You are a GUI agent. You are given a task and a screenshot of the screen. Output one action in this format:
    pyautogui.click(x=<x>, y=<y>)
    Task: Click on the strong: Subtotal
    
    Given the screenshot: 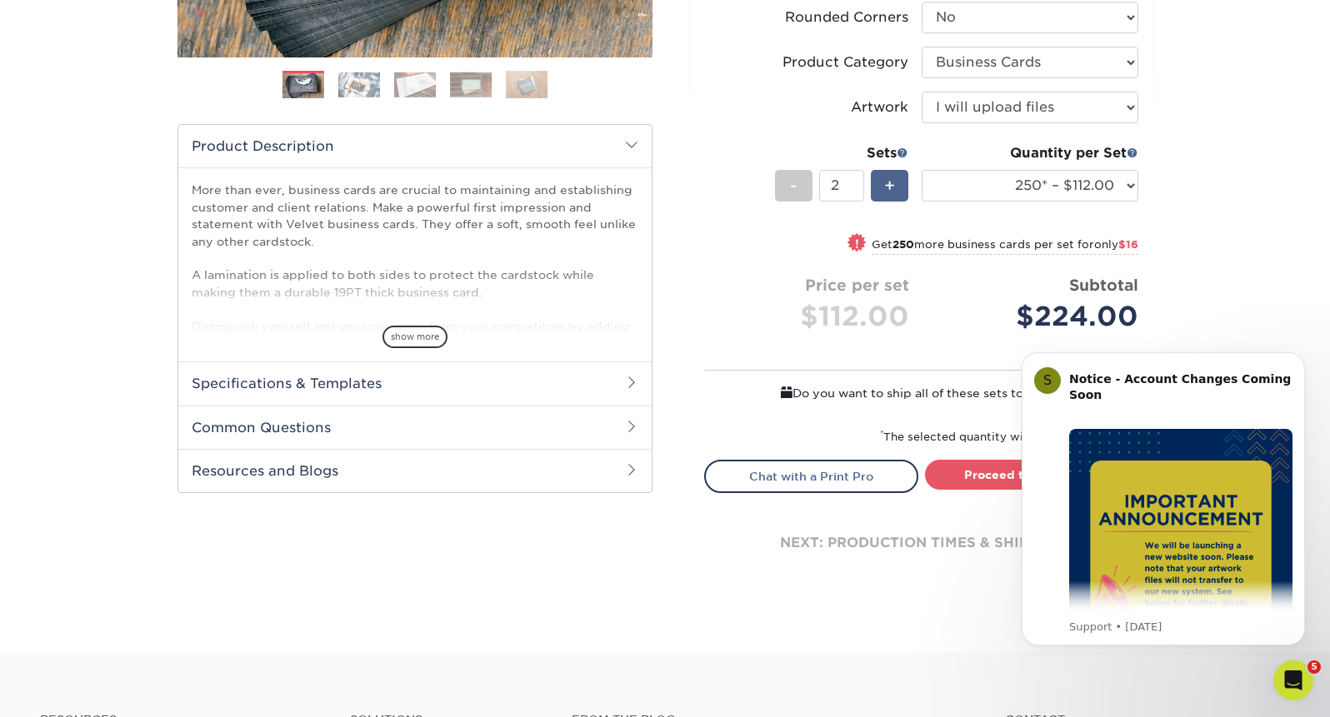 What is the action you would take?
    pyautogui.click(x=1103, y=285)
    